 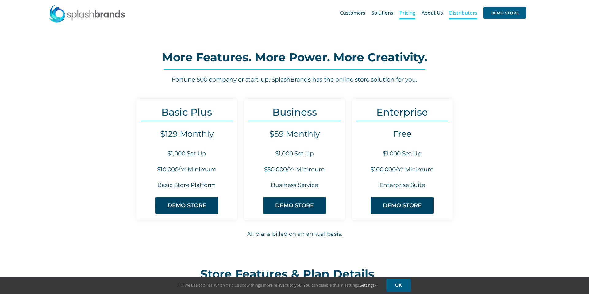 What do you see at coordinates (369, 286) in the screenshot?
I see `a: Settings` at bounding box center [369, 286].